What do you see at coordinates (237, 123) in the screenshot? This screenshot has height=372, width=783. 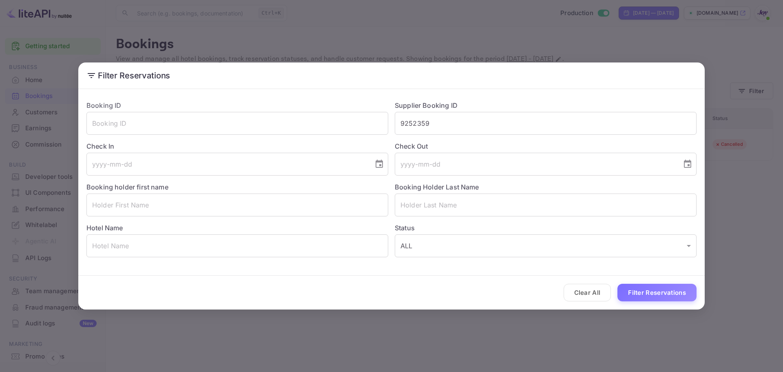 I see `input: Booking ID` at bounding box center [237, 123].